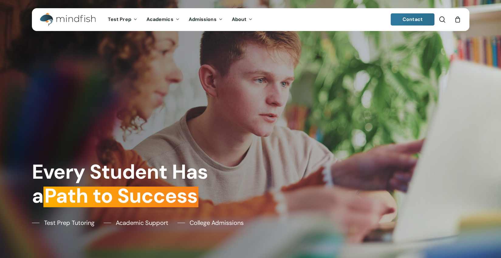 Image resolution: width=501 pixels, height=258 pixels. I want to click on span: College Admissions, so click(217, 223).